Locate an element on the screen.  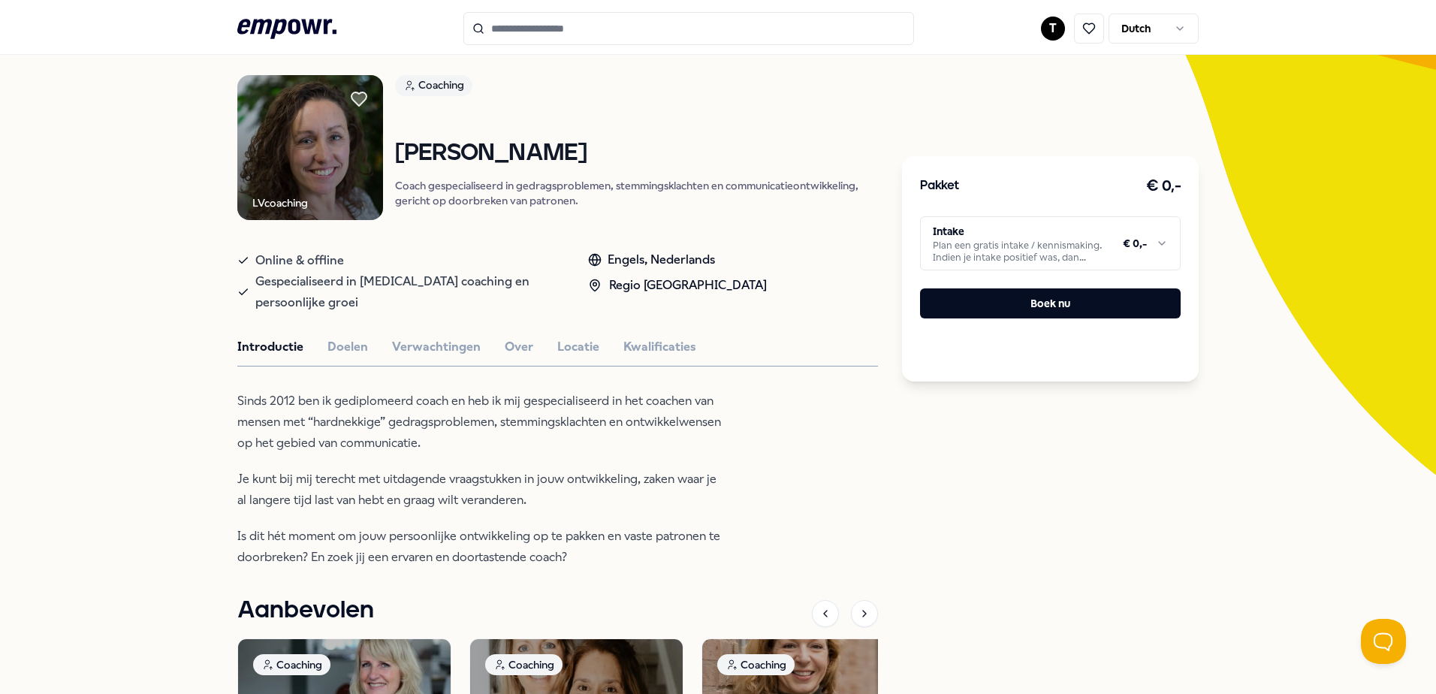
img: Product Image is located at coordinates (310, 148).